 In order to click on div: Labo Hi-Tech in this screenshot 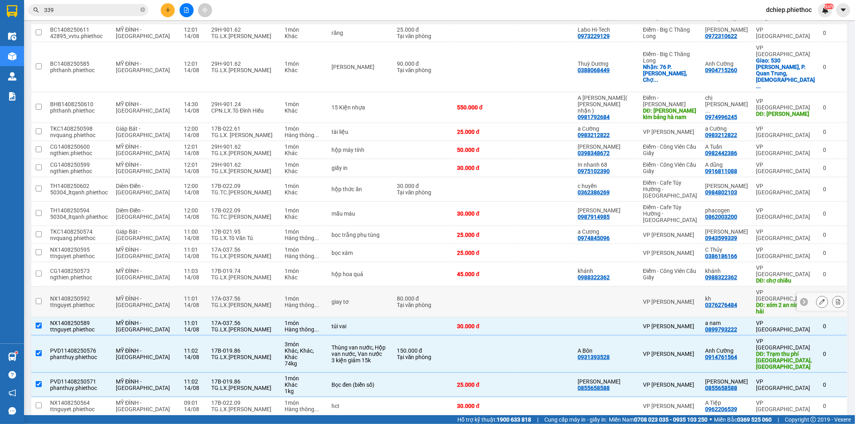, I will do `click(606, 30)`.